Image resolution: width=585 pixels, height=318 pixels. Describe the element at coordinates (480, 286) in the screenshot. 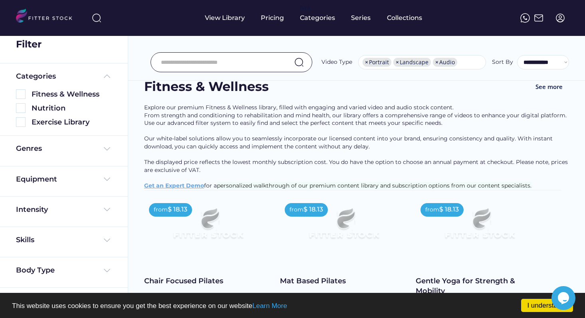

I see `div: Gentle Yoga for Strength & Mobility` at that location.